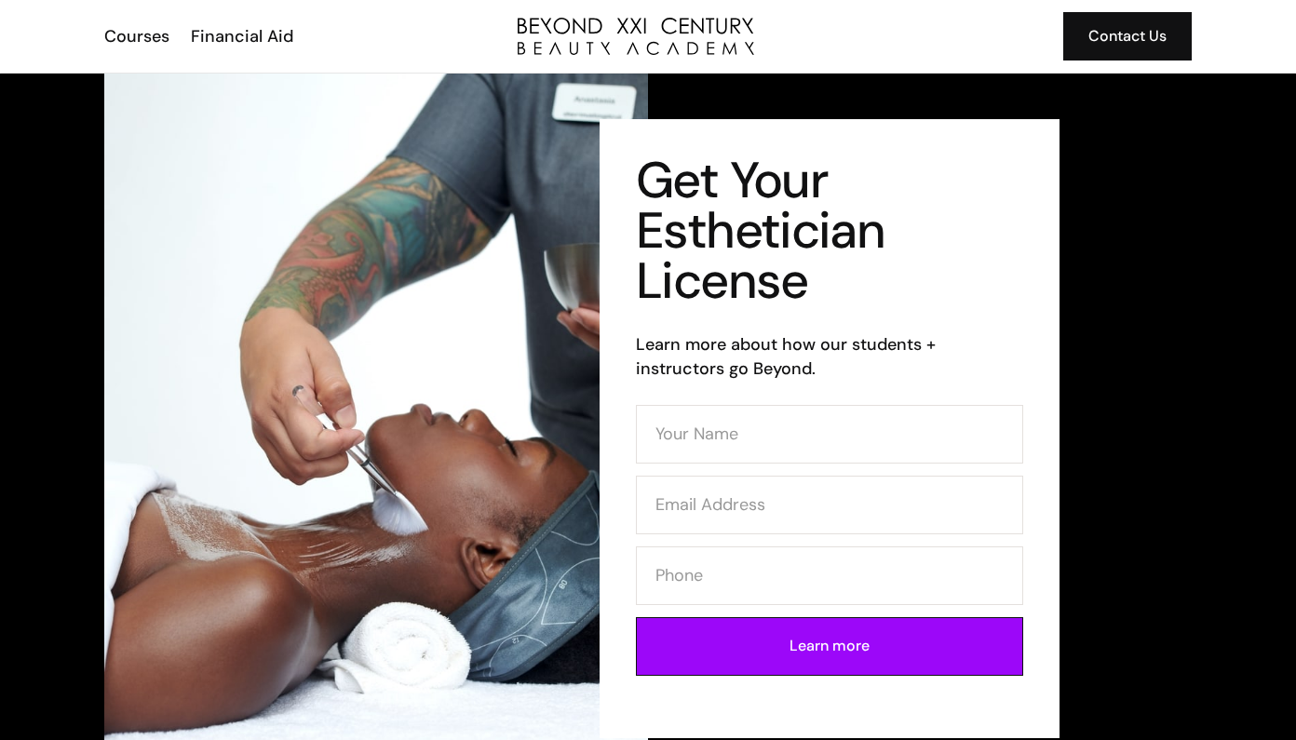  What do you see at coordinates (829, 546) in the screenshot?
I see `form: Contact Form (Esthi)` at bounding box center [829, 546].